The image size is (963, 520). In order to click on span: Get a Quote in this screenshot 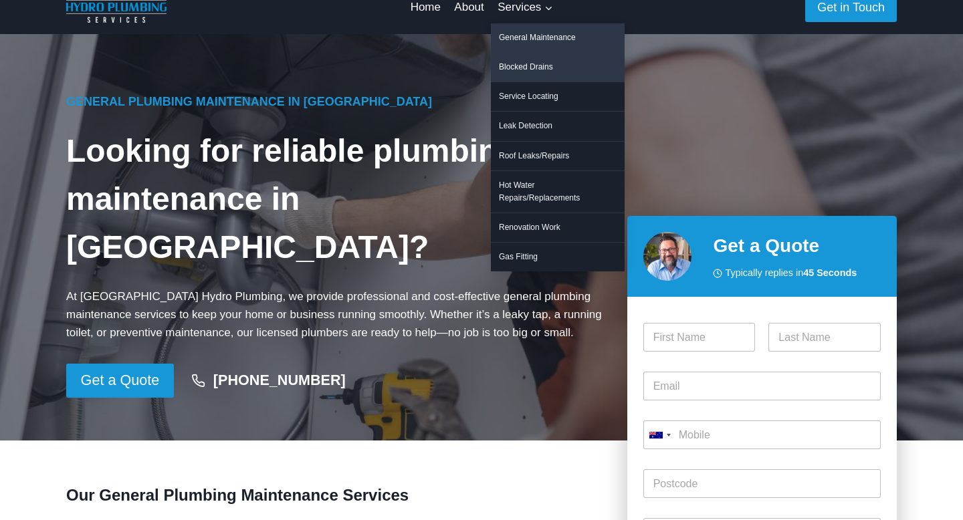, I will do `click(120, 381)`.